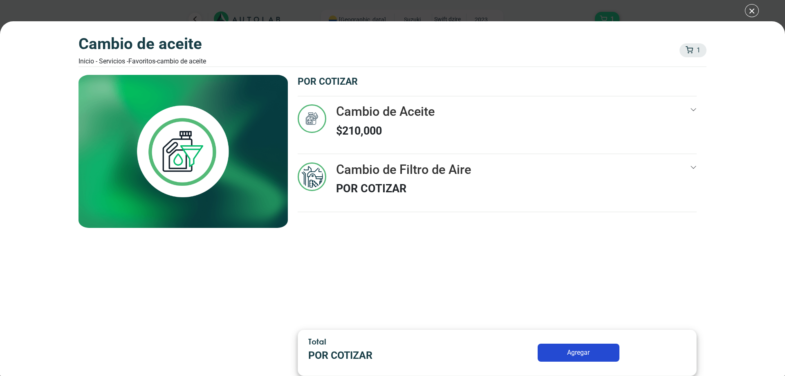  What do you see at coordinates (312, 119) in the screenshot?
I see `img: cambio_de_aceite-v3.svg` at bounding box center [312, 119].